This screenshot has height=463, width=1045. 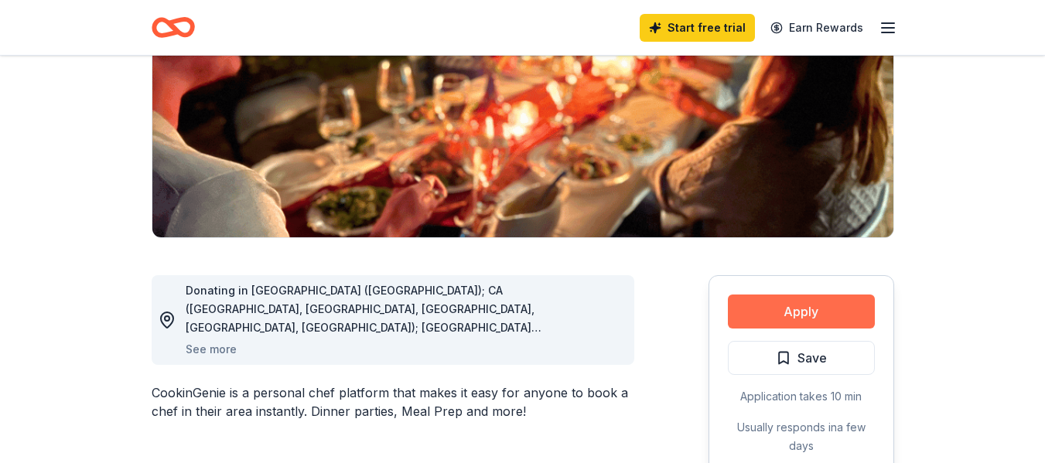 What do you see at coordinates (817, 28) in the screenshot?
I see `a: Earn Rewards` at bounding box center [817, 28].